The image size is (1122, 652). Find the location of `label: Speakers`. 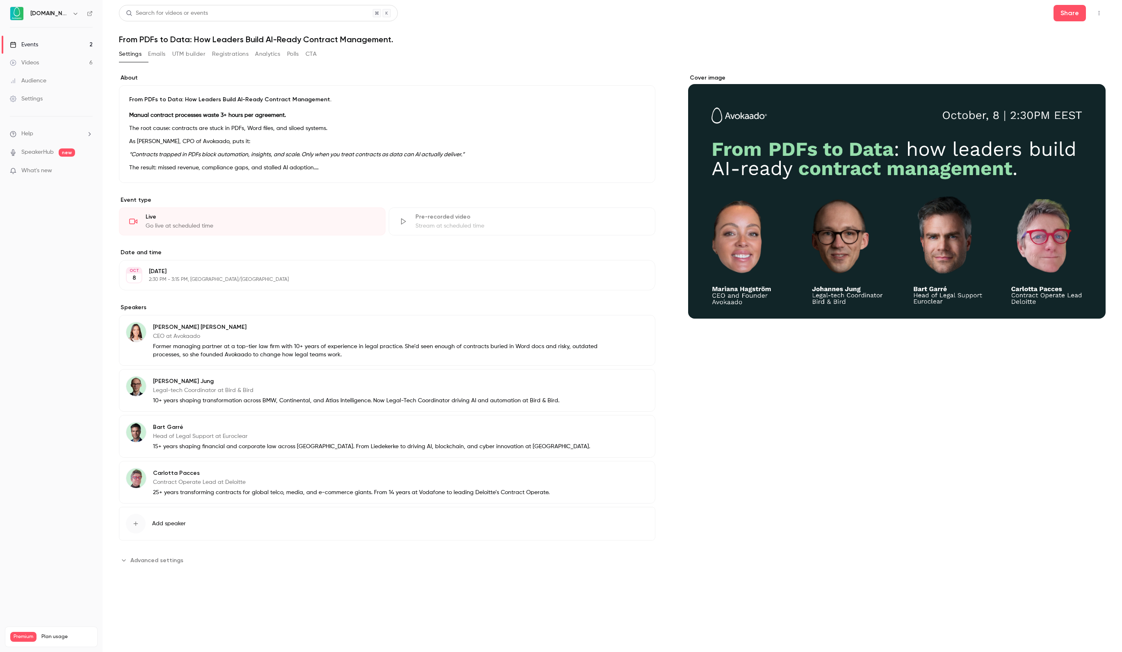

label: Speakers is located at coordinates (387, 308).